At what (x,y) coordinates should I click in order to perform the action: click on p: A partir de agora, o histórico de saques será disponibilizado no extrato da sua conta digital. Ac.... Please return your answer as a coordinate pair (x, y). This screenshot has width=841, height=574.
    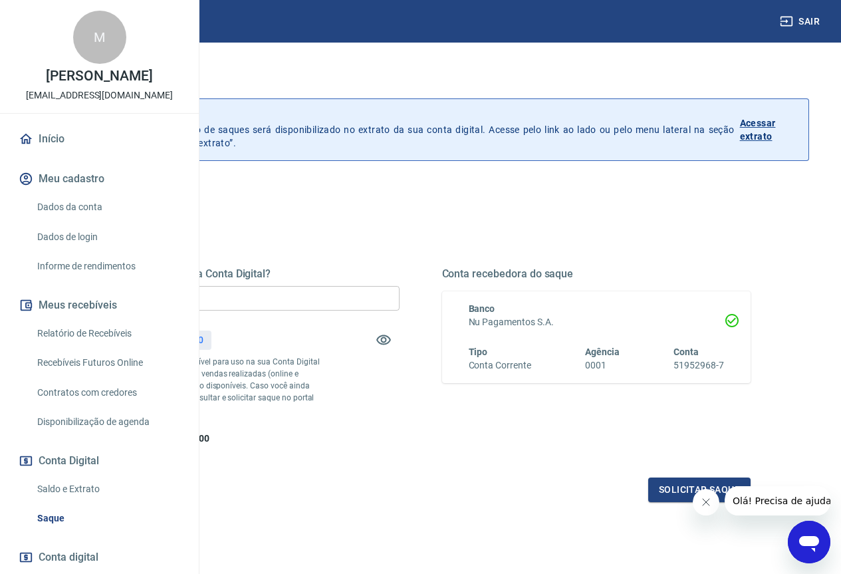
    Looking at the image, I should click on (403, 130).